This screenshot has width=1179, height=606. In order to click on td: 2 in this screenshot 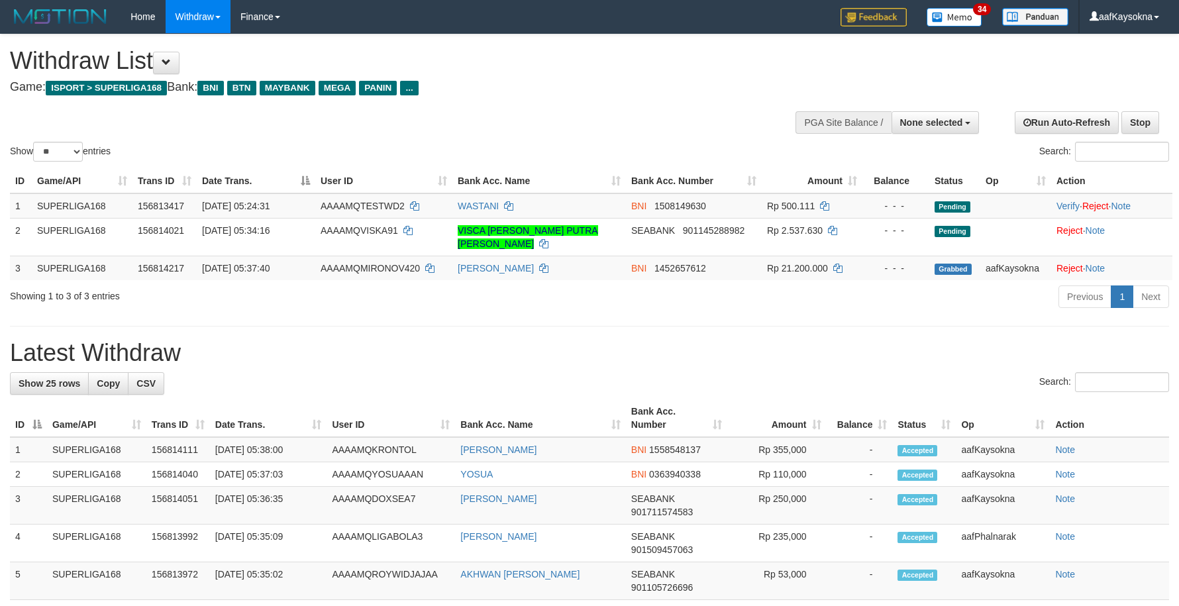, I will do `click(28, 474)`.